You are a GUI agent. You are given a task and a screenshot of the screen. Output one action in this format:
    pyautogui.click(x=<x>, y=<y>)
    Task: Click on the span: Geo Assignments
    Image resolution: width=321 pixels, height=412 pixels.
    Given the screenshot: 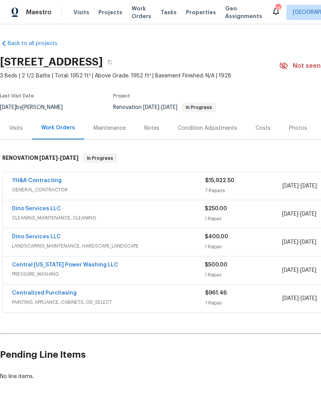 What is the action you would take?
    pyautogui.click(x=244, y=12)
    